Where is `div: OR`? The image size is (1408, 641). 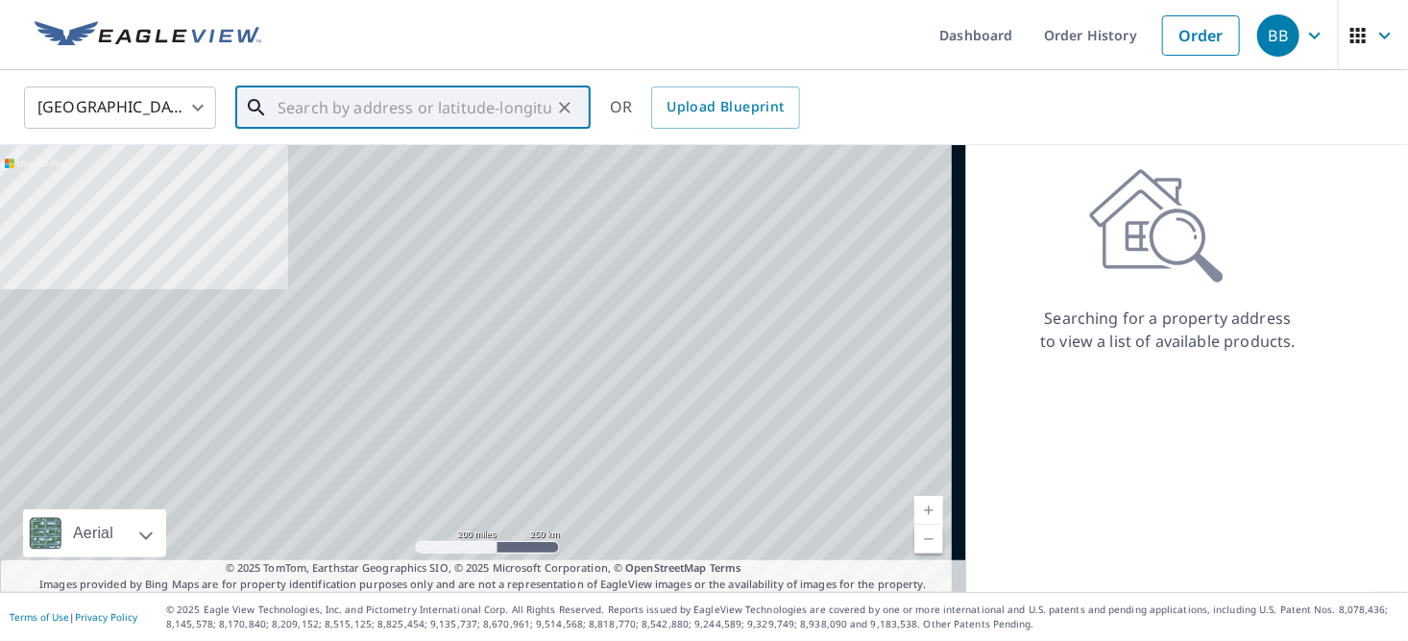 div: OR is located at coordinates (705, 108).